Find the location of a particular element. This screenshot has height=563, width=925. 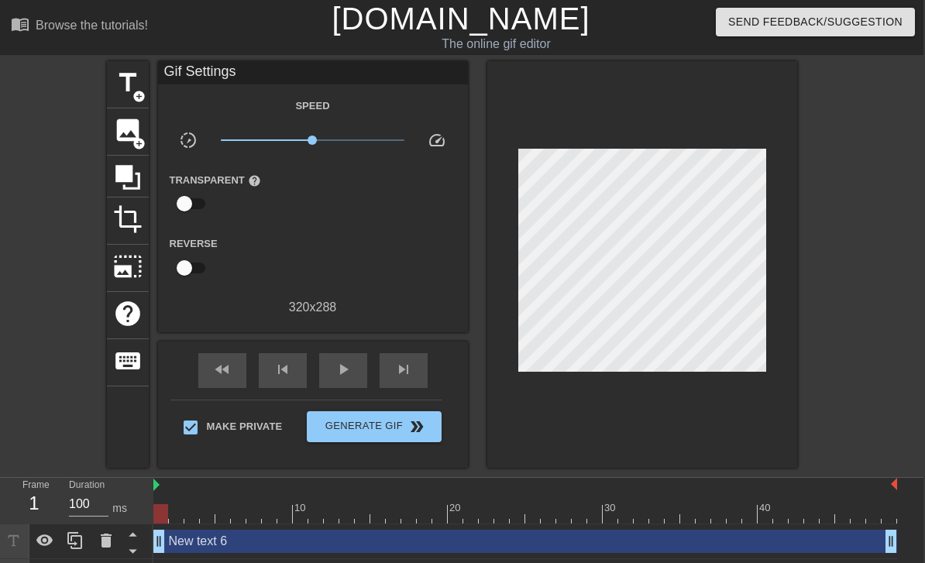

div: Frame is located at coordinates (34, 500).